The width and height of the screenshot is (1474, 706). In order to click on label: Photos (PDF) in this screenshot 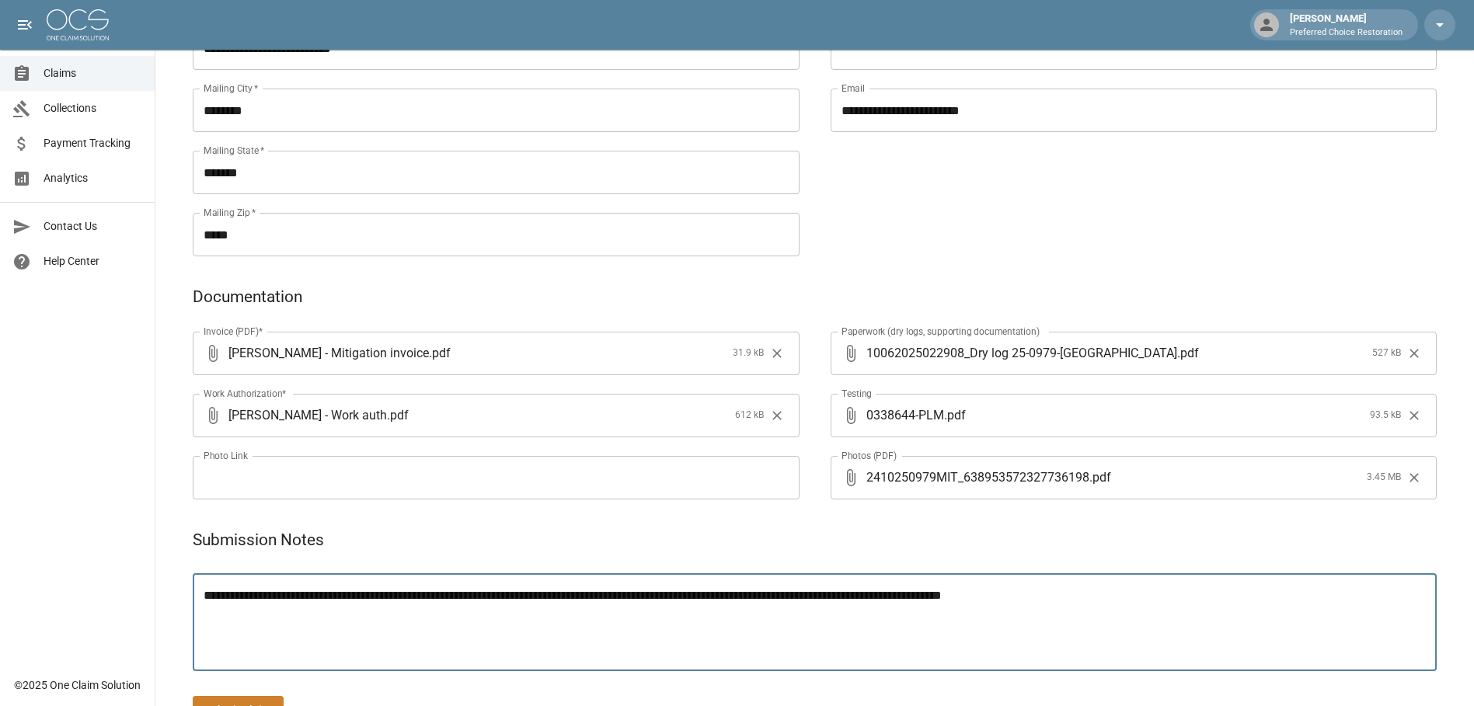, I will do `click(868, 455)`.